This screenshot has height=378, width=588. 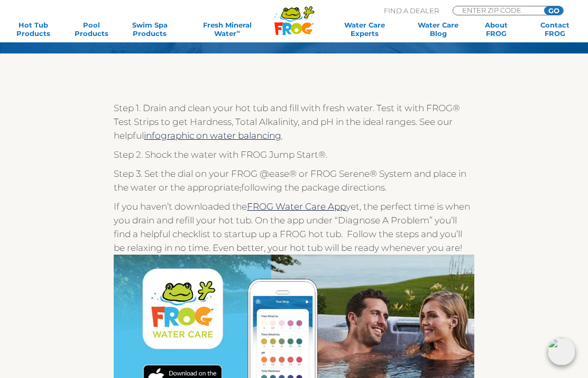 What do you see at coordinates (497, 10) in the screenshot?
I see `input: Zip Code Form` at bounding box center [497, 10].